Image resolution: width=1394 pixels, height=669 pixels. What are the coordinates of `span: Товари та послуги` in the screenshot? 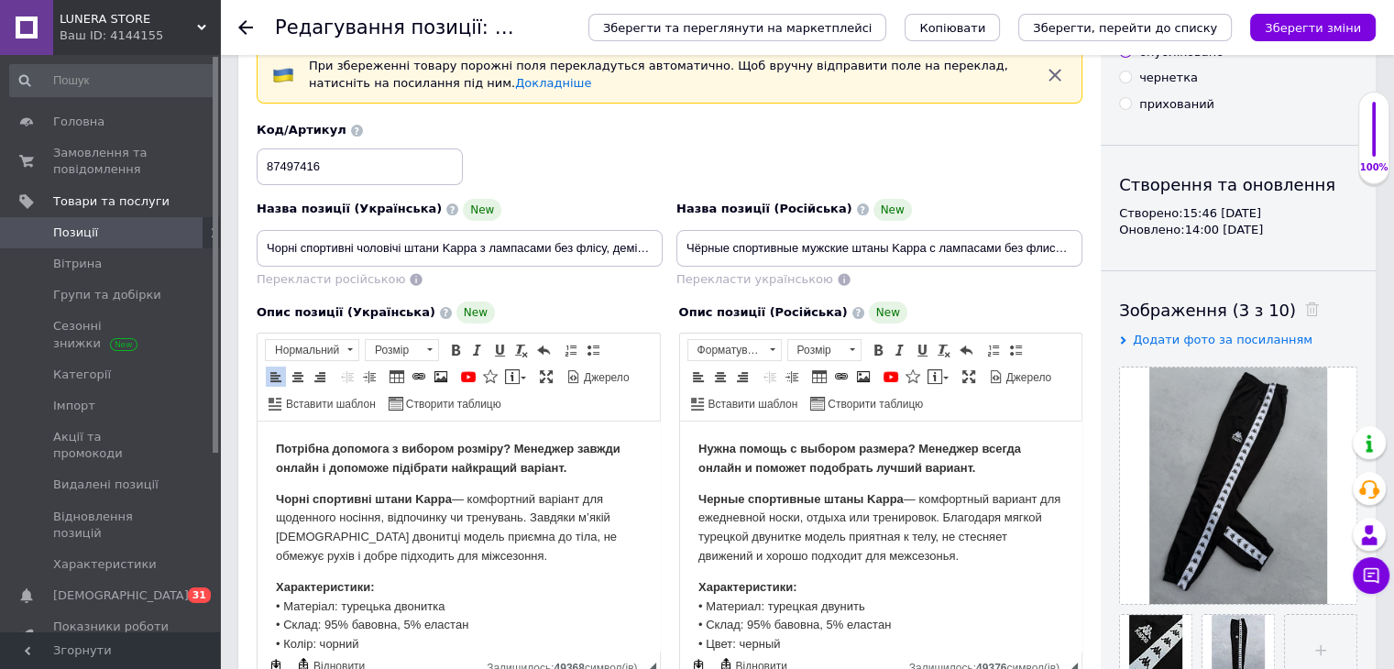 It's located at (111, 202).